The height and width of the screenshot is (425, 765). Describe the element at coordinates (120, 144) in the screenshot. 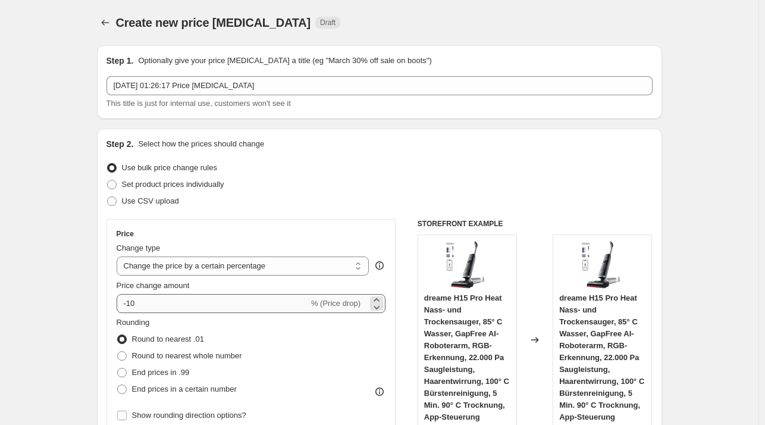

I see `h2: Step 2.` at that location.